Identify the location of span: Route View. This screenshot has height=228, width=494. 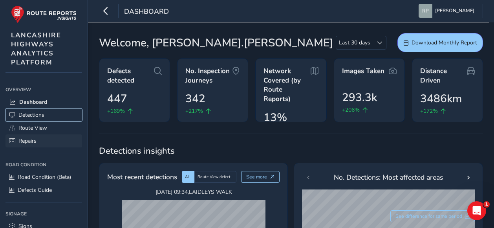
(33, 128).